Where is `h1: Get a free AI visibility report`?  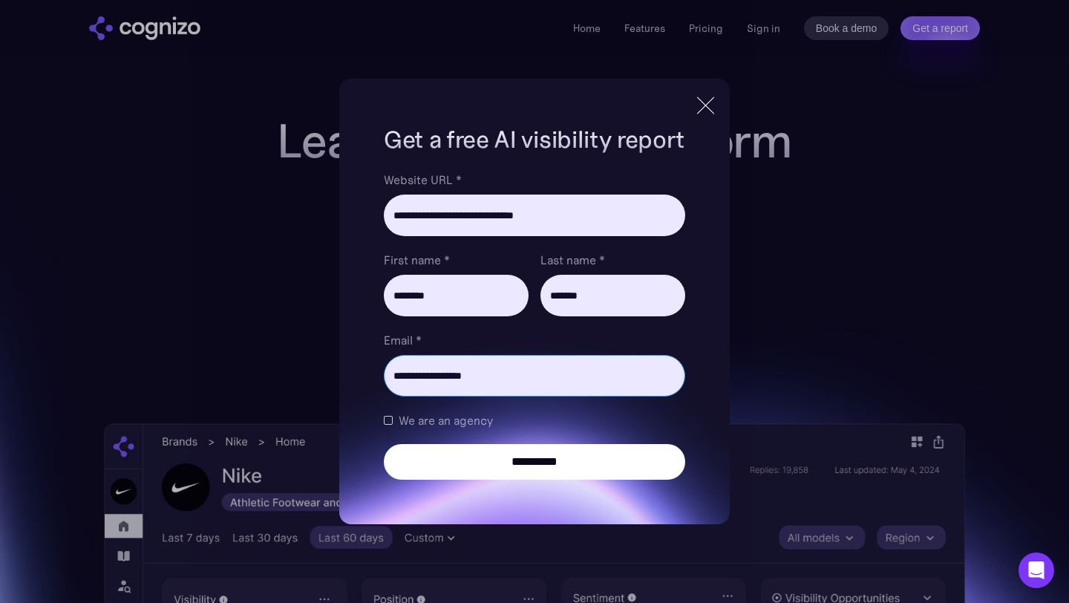 h1: Get a free AI visibility report is located at coordinates (535, 140).